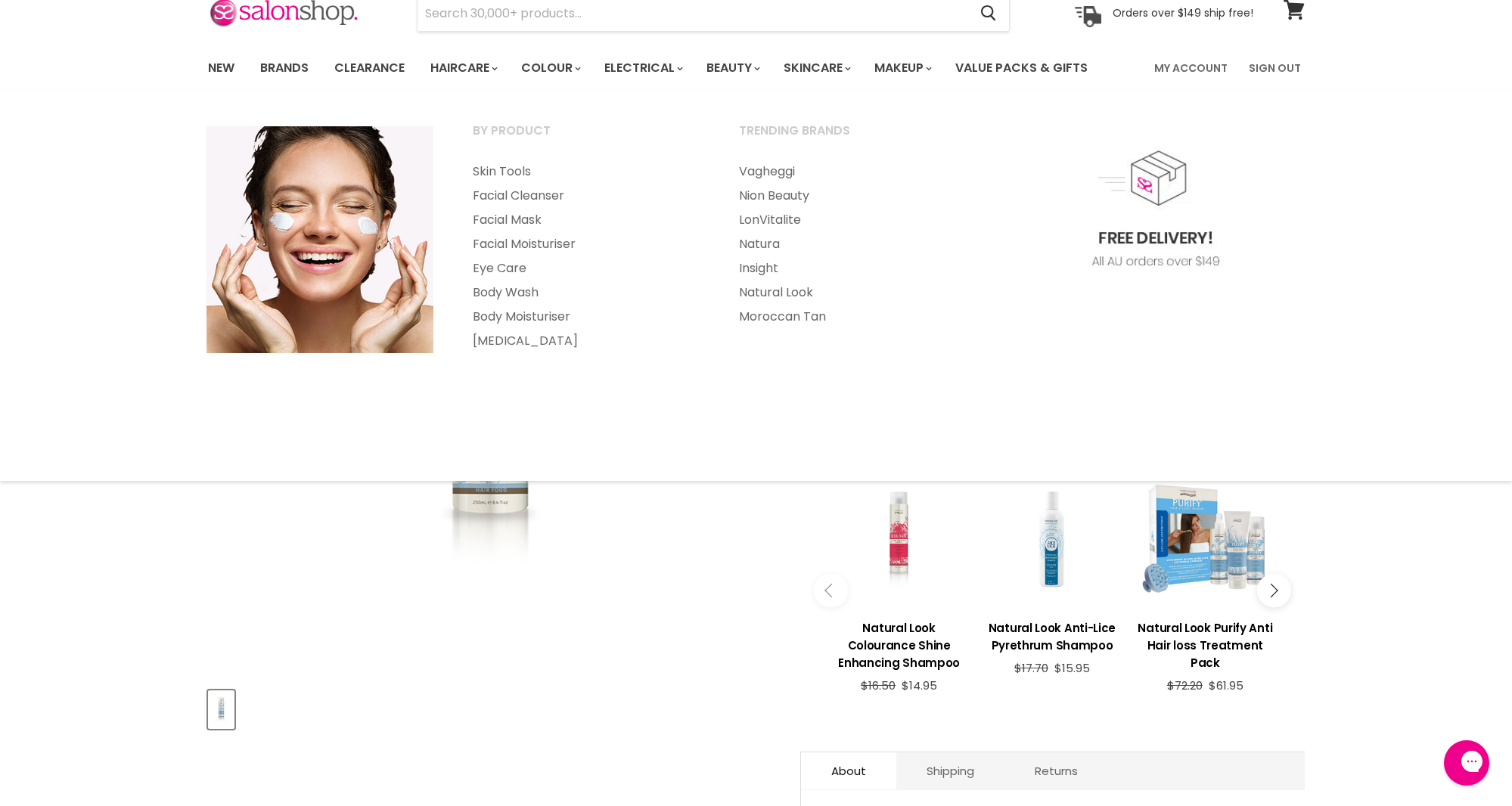  What do you see at coordinates (816, 68) in the screenshot?
I see `a: Skincare` at bounding box center [816, 68].